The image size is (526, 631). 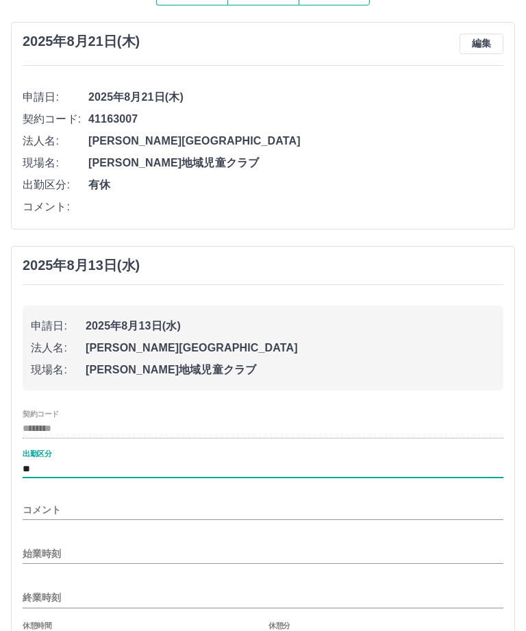 I want to click on span: 2025年8月21日(木), so click(x=296, y=97).